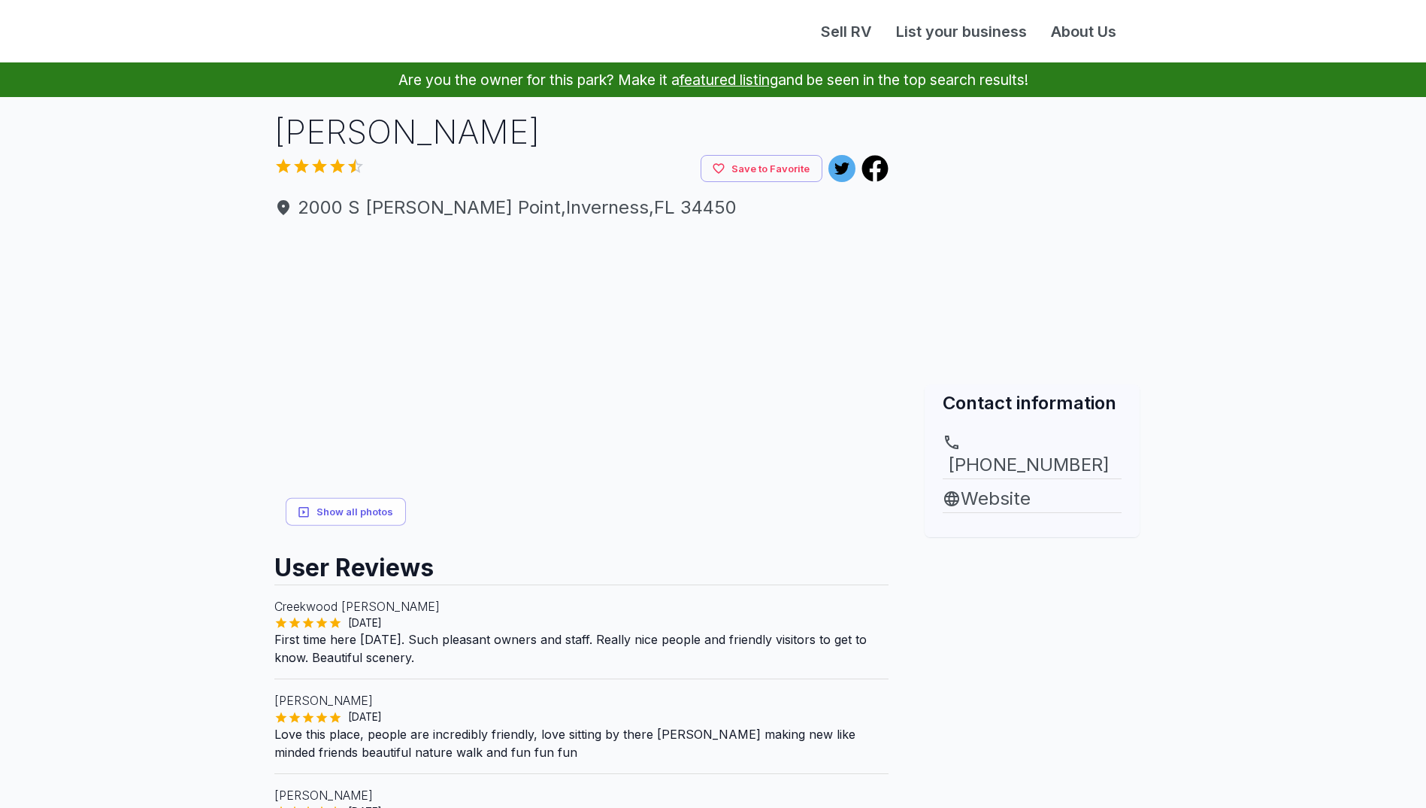 Image resolution: width=1426 pixels, height=808 pixels. I want to click on h2: User Reviews, so click(582, 562).